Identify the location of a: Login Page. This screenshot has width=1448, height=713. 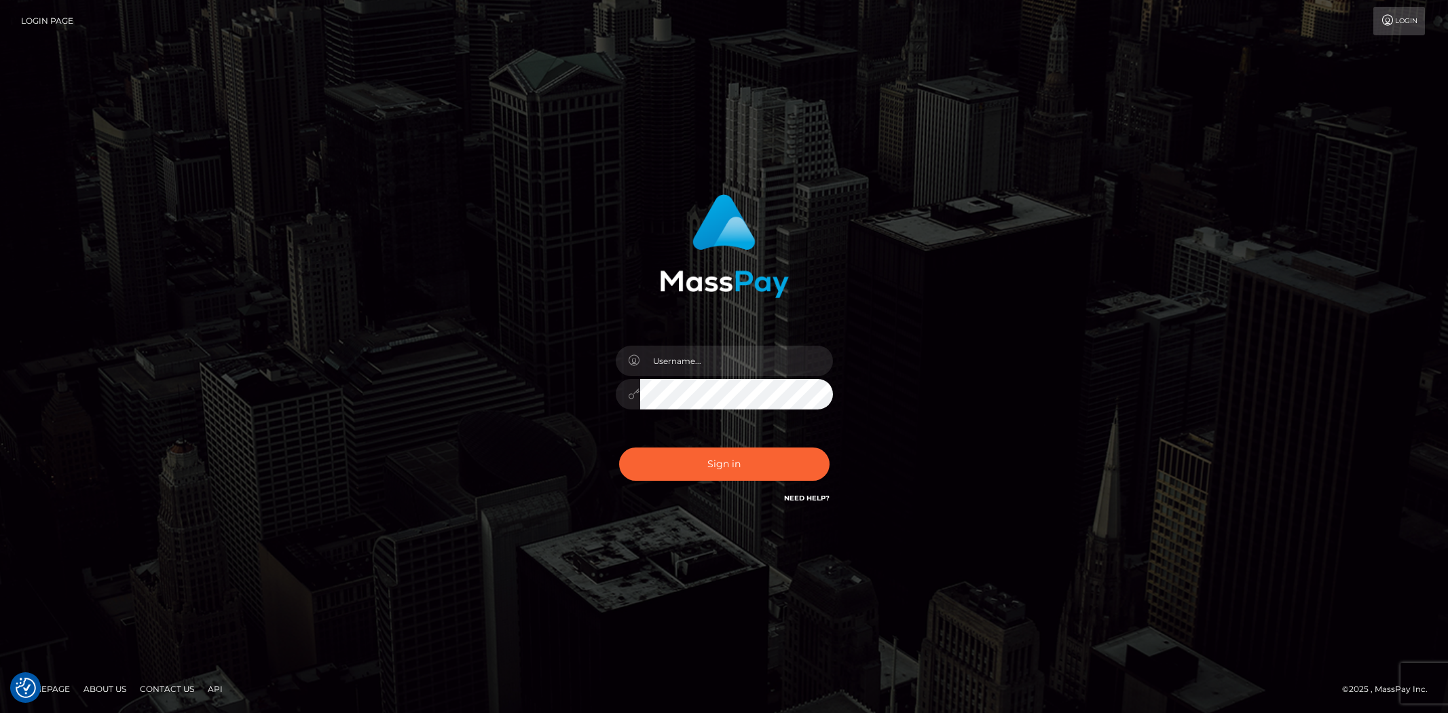
(47, 21).